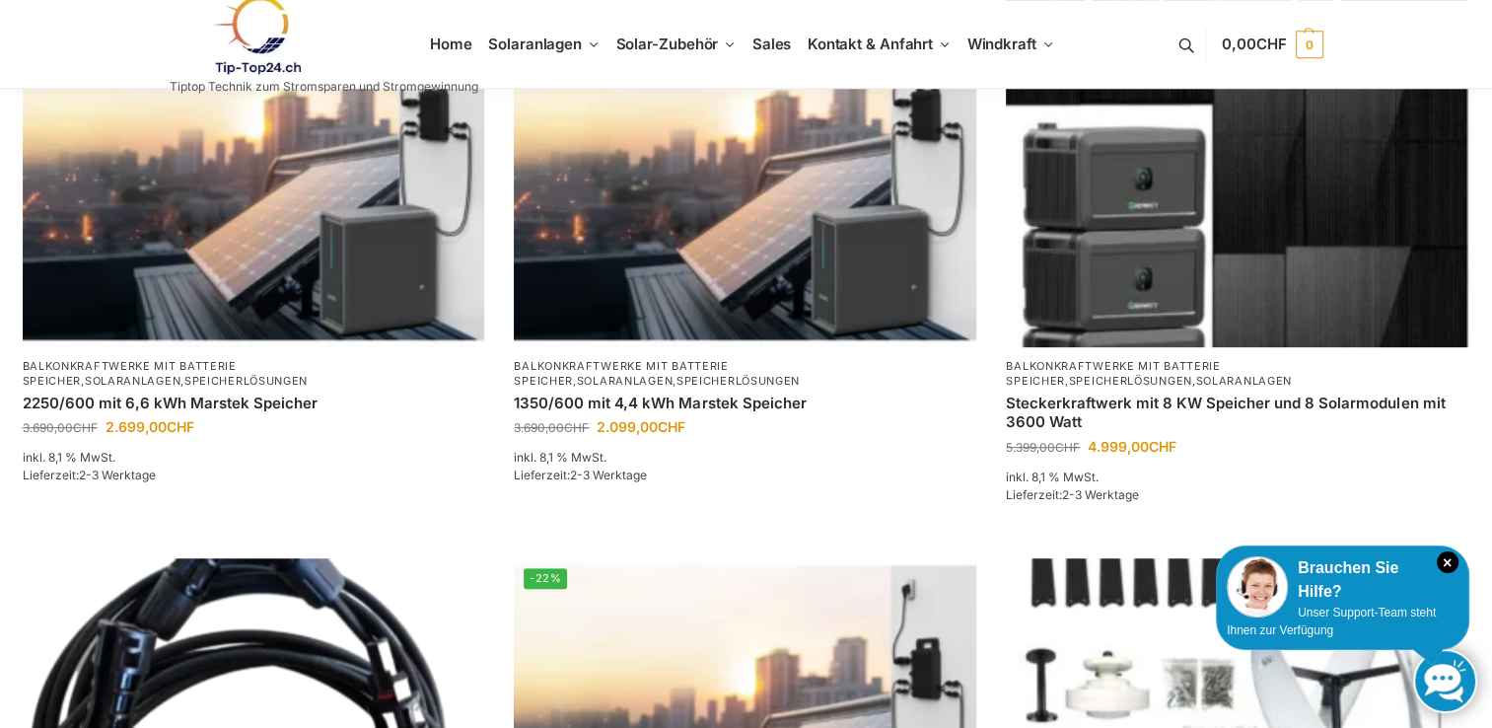 This screenshot has width=1492, height=728. What do you see at coordinates (1236, 412) in the screenshot?
I see `a: Steckerkraftwerk mit 8 KW Speicher und 8 Solarmodulen mit 3600 Watt` at bounding box center [1236, 412].